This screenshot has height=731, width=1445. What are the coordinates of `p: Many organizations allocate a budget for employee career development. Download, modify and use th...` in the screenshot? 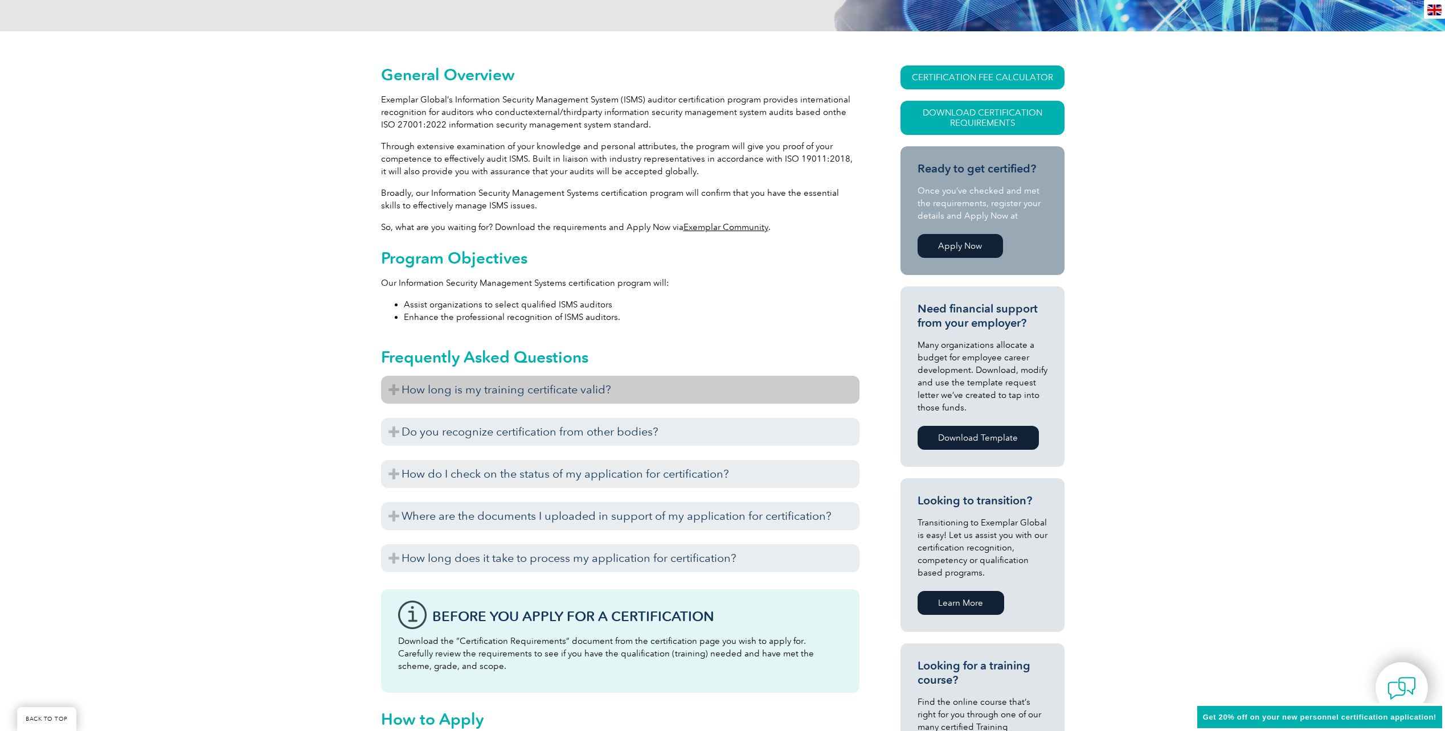 It's located at (982, 376).